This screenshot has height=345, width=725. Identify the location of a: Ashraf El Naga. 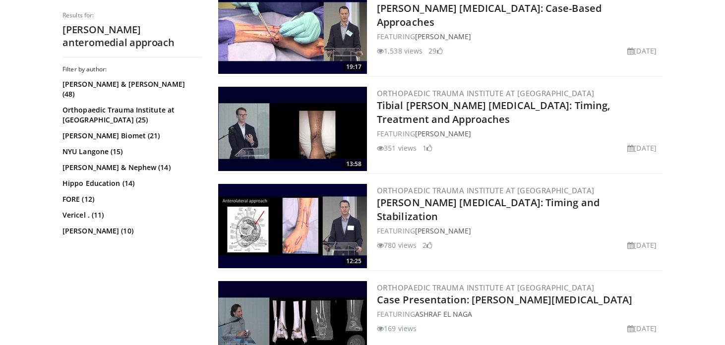
(443, 314).